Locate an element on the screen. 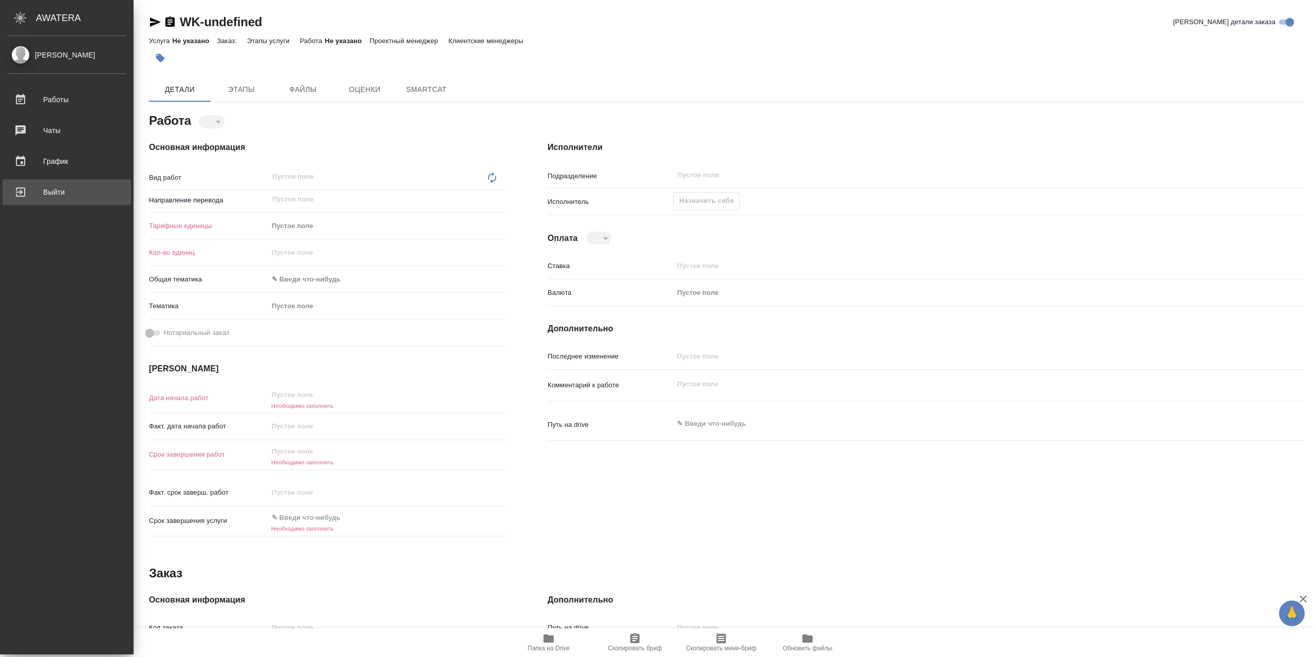 The image size is (1315, 657). p: Услуга is located at coordinates (160, 41).